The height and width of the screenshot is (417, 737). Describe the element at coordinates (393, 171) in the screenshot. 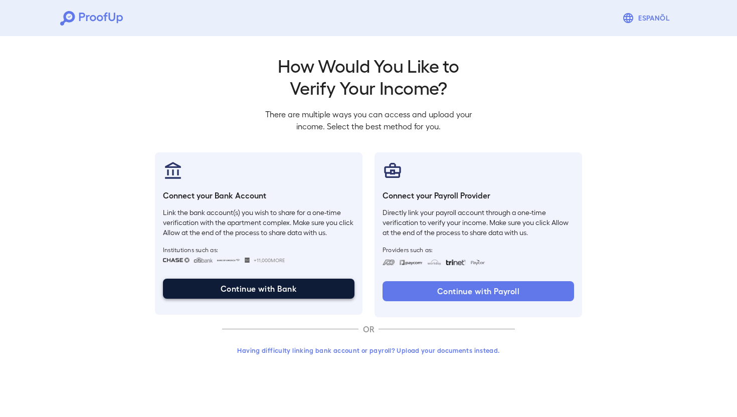

I see `img: payrollProvider.svg` at that location.